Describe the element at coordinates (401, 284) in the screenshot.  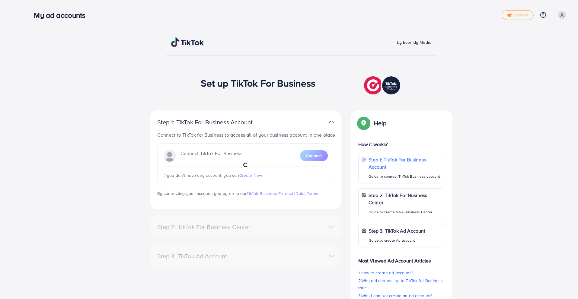
I see `p: 2.` at that location.